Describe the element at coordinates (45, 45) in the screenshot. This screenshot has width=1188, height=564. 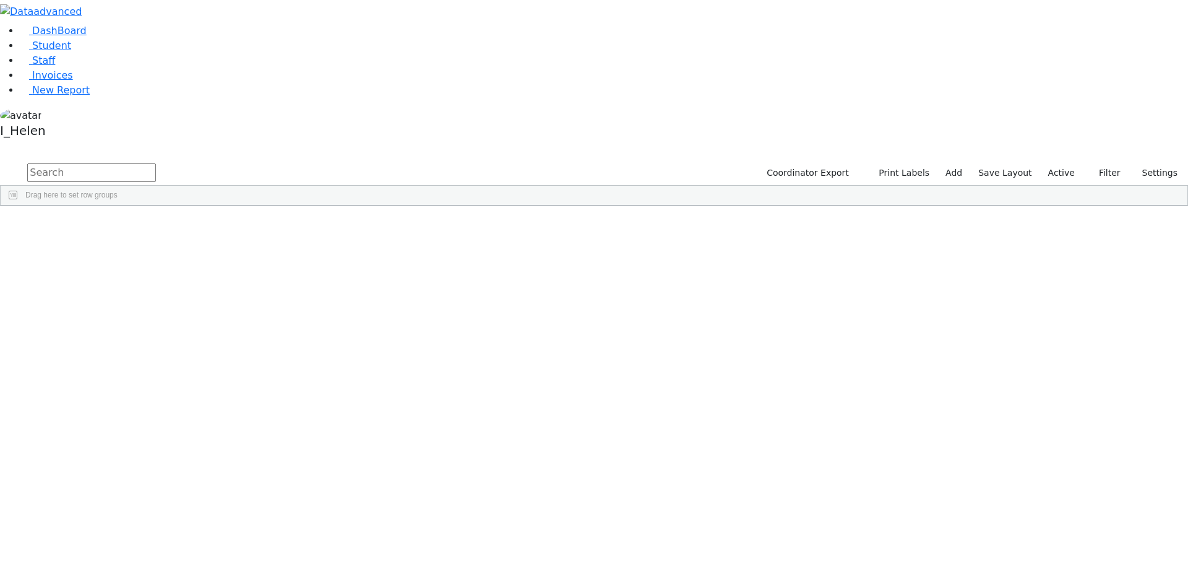
I see `a: Student` at that location.